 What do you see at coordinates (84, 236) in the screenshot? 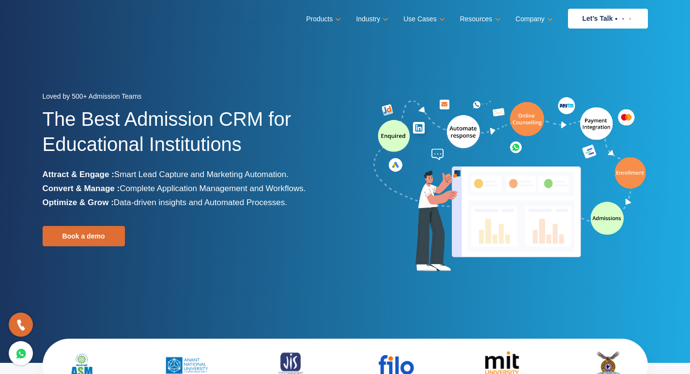
I see `a: Book a demo` at bounding box center [84, 236].